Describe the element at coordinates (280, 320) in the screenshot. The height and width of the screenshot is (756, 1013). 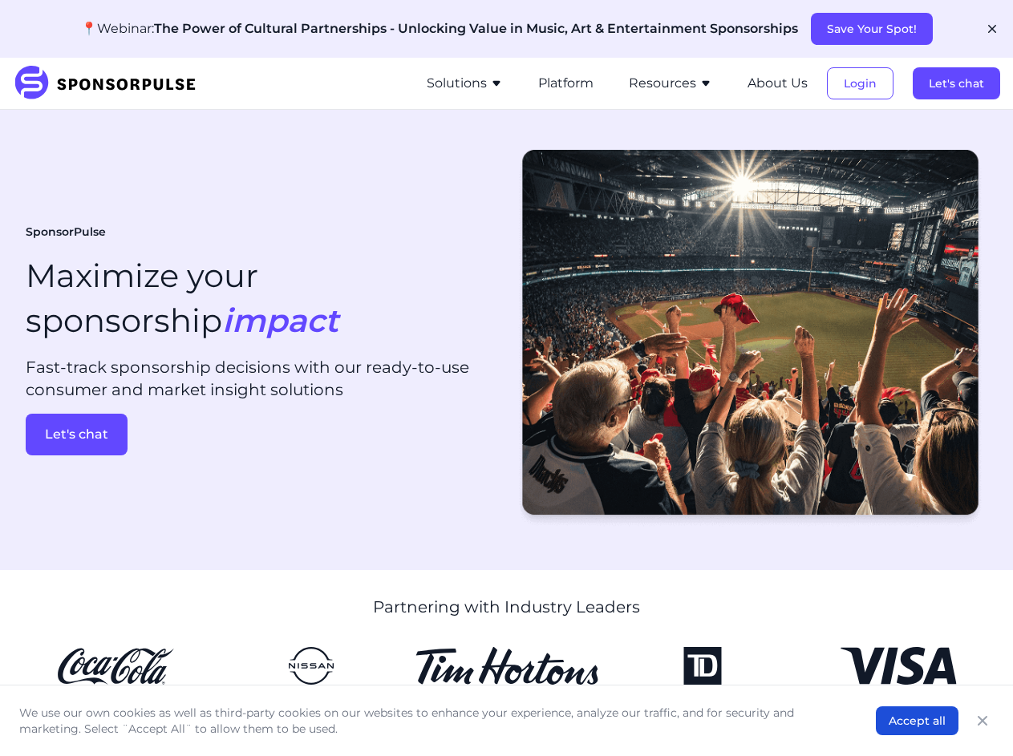
I see `i: impact` at that location.